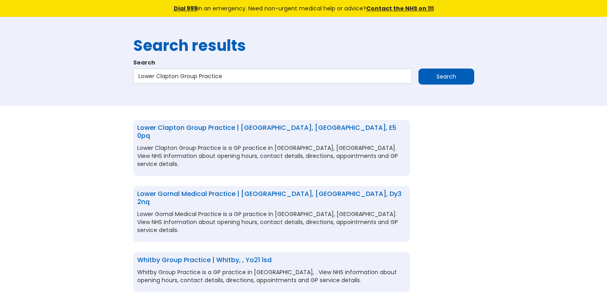 Image resolution: width=607 pixels, height=299 pixels. I want to click on input: Search, so click(446, 77).